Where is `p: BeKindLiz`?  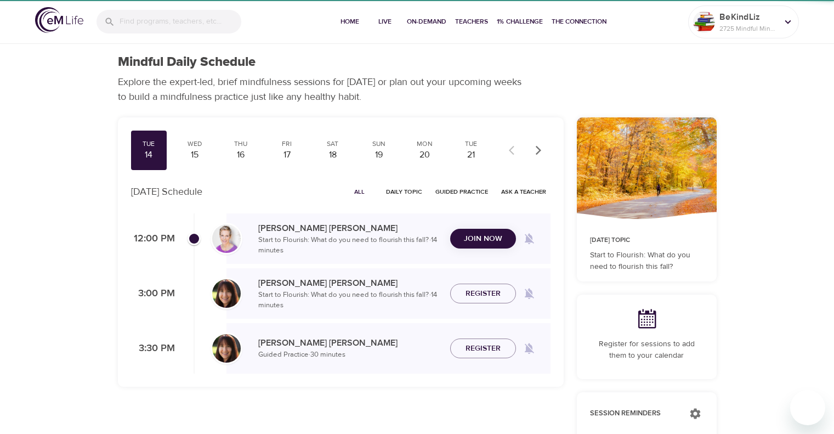 p: BeKindLiz is located at coordinates (748, 17).